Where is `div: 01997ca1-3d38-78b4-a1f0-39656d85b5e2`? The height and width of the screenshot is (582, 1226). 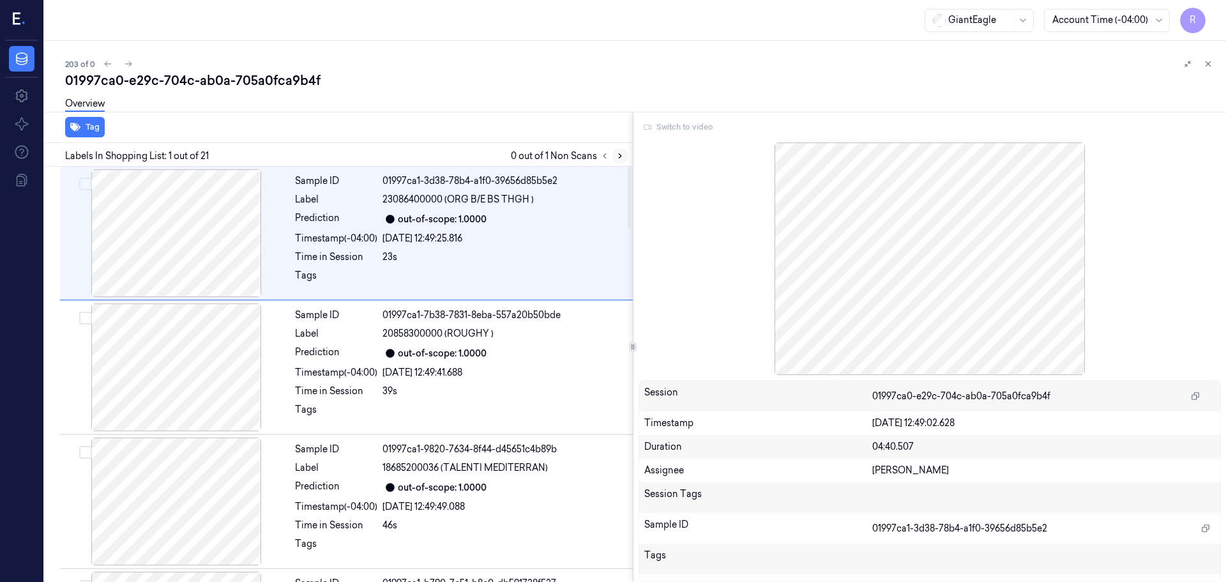 div: 01997ca1-3d38-78b4-a1f0-39656d85b5e2 is located at coordinates (504, 181).